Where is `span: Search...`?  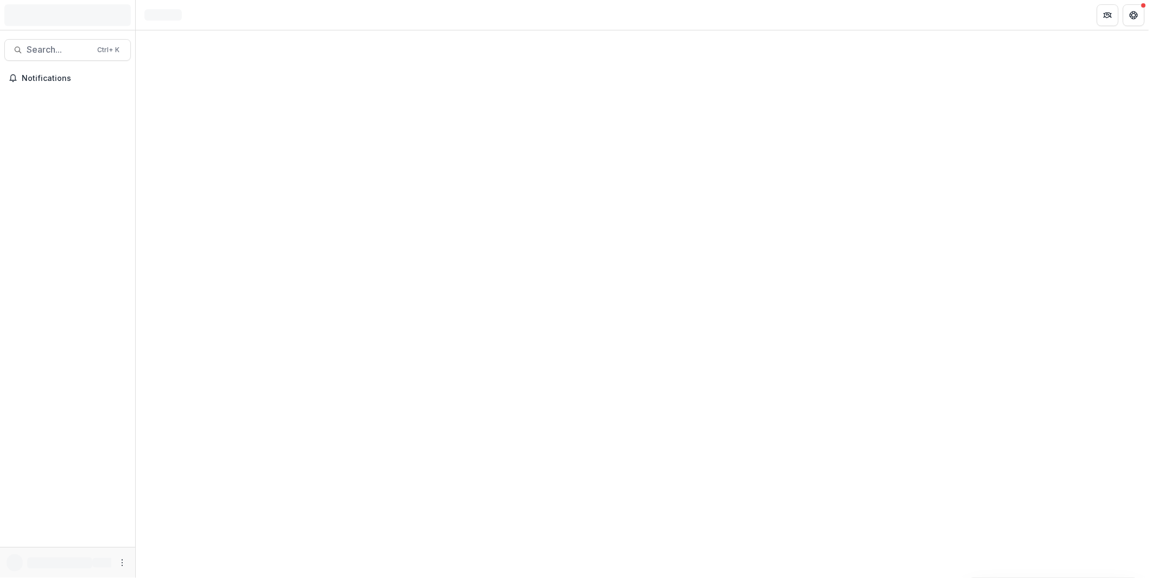 span: Search... is located at coordinates (59, 49).